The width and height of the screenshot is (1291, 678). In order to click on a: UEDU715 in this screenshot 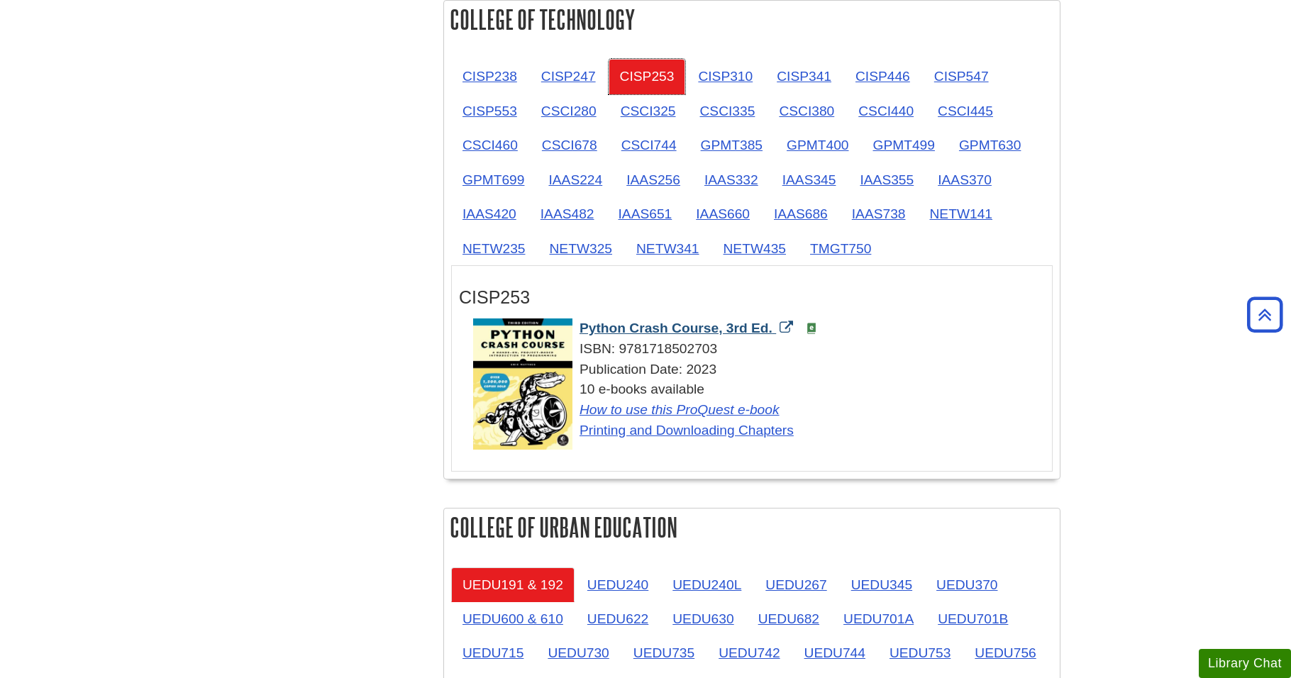, I will do `click(493, 652)`.